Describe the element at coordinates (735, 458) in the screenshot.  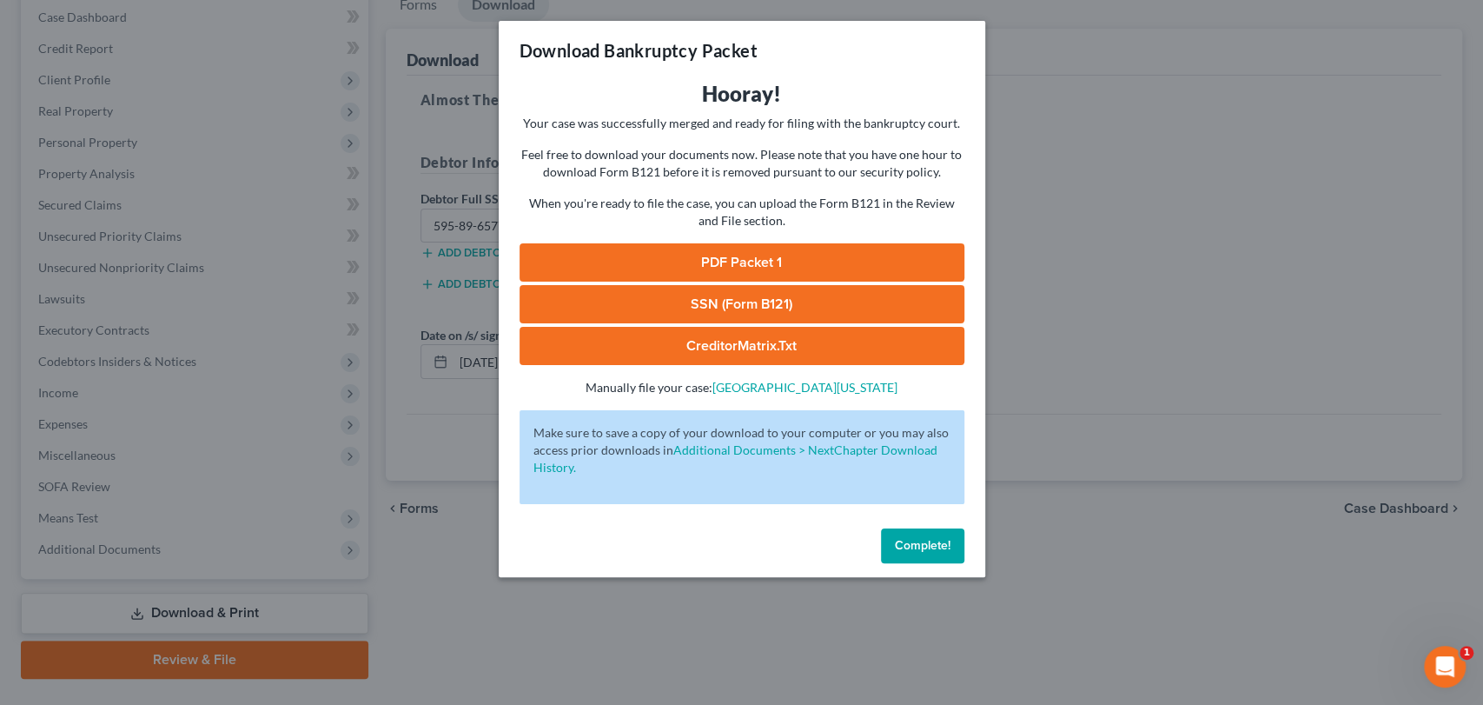
I see `a: Additional Documents > NextChapter Download History.` at that location.